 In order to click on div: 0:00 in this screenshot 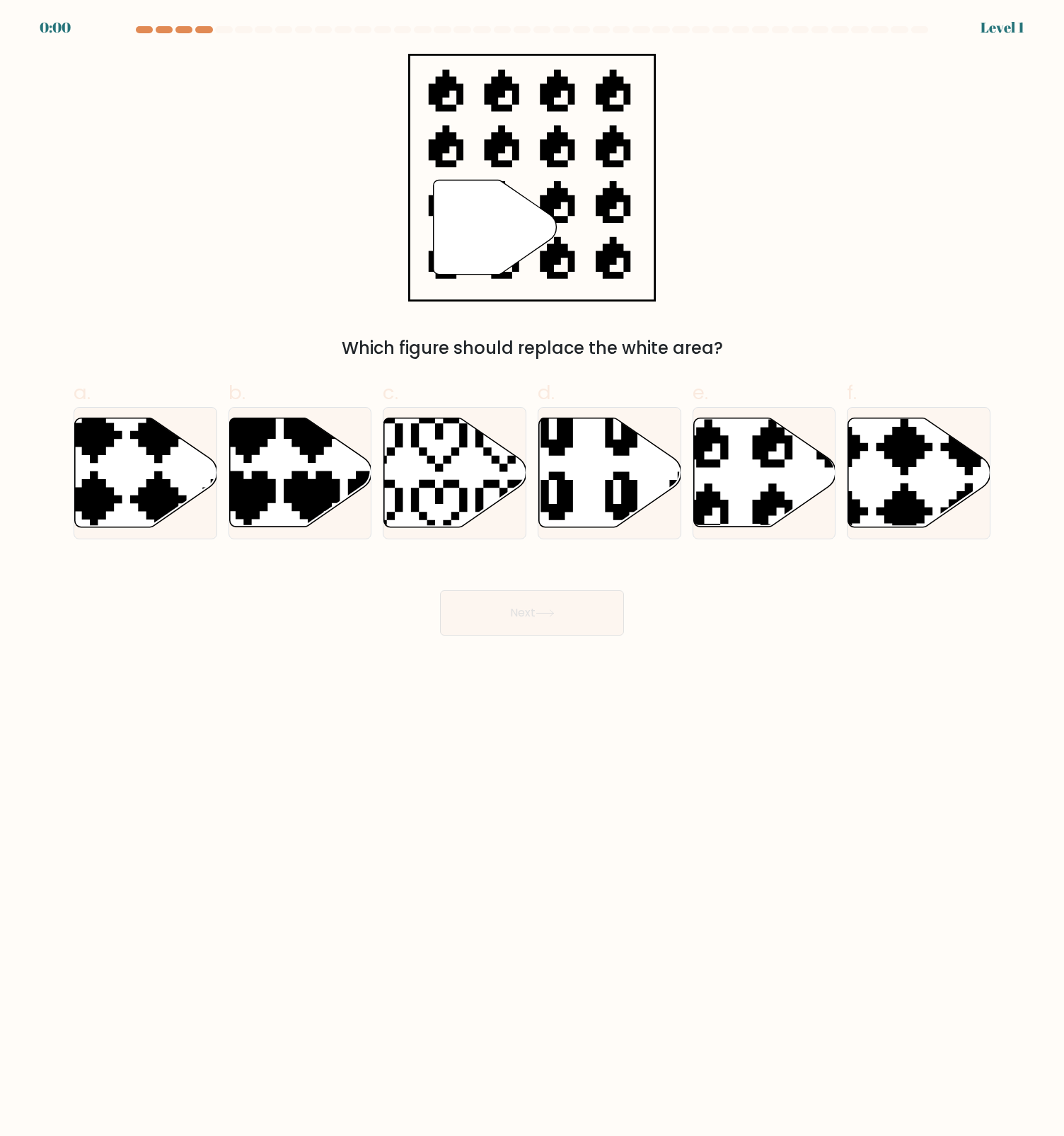, I will do `click(55, 27)`.